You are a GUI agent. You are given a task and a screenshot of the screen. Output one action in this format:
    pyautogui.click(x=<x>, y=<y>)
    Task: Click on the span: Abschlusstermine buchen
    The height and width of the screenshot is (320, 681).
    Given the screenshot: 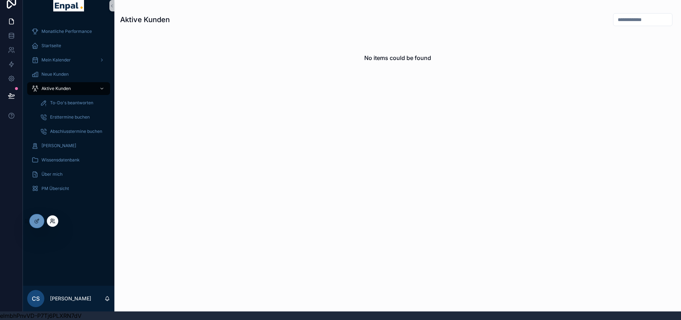 What is the action you would take?
    pyautogui.click(x=76, y=131)
    